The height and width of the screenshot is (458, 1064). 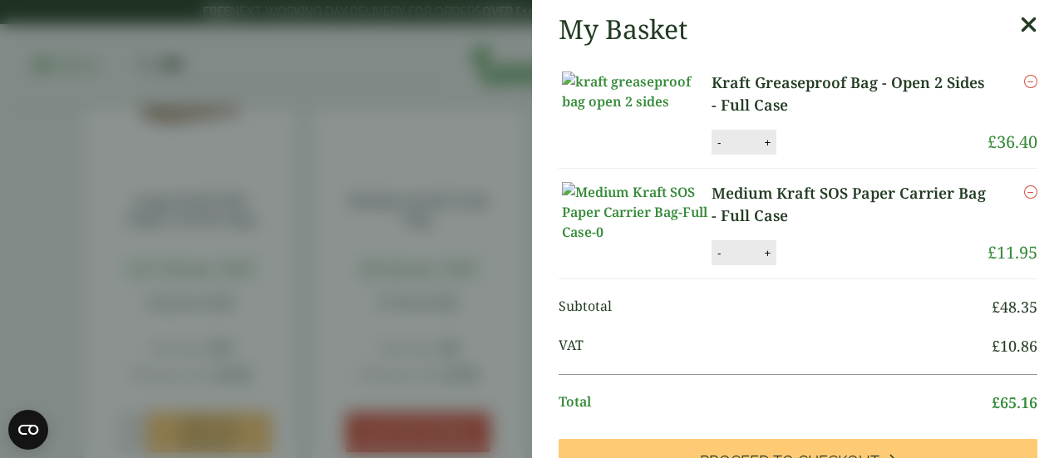 What do you see at coordinates (850, 94) in the screenshot?
I see `a: Kraft Greaseproof Bag - Open 2 Sides - Full Case` at bounding box center [850, 94].